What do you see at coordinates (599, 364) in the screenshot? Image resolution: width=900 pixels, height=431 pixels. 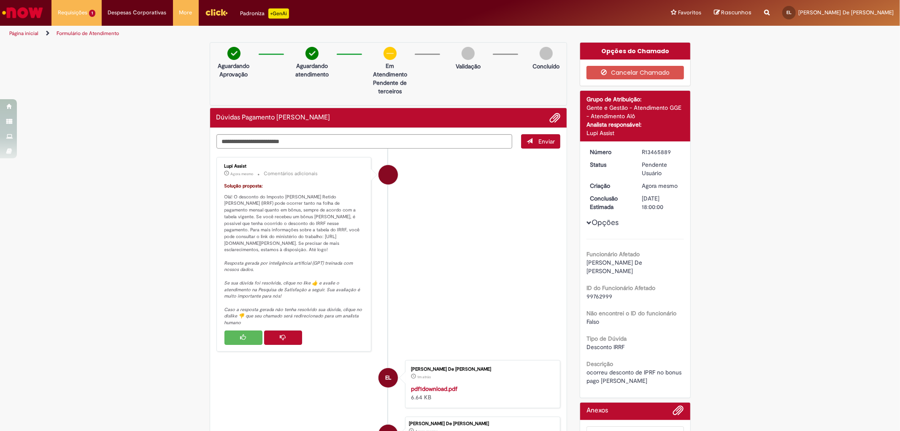 I see `b: Descrição` at bounding box center [599, 364].